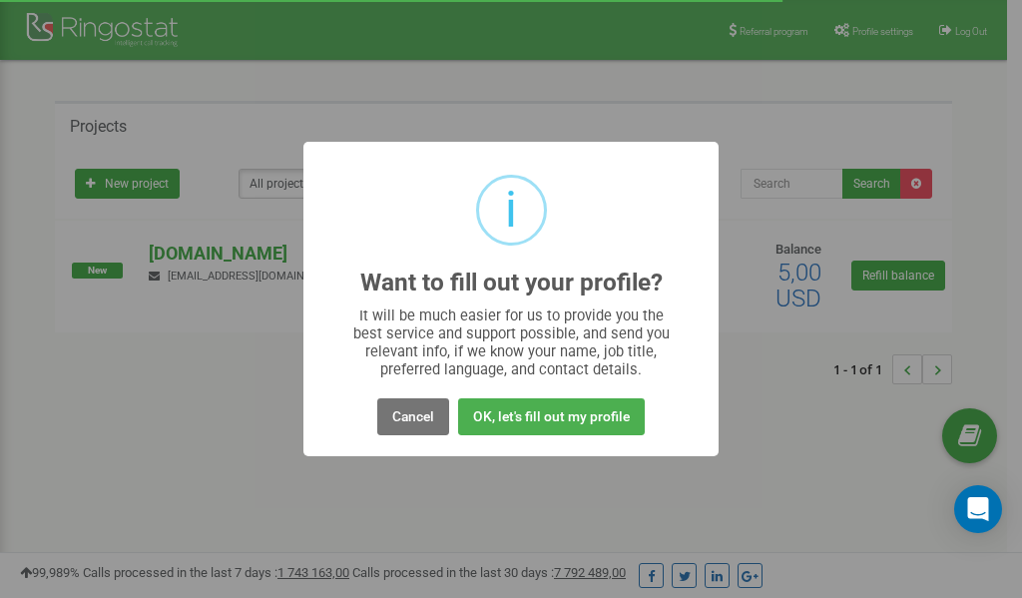  What do you see at coordinates (978, 509) in the screenshot?
I see `div: Open Intercom Messenger` at bounding box center [978, 509].